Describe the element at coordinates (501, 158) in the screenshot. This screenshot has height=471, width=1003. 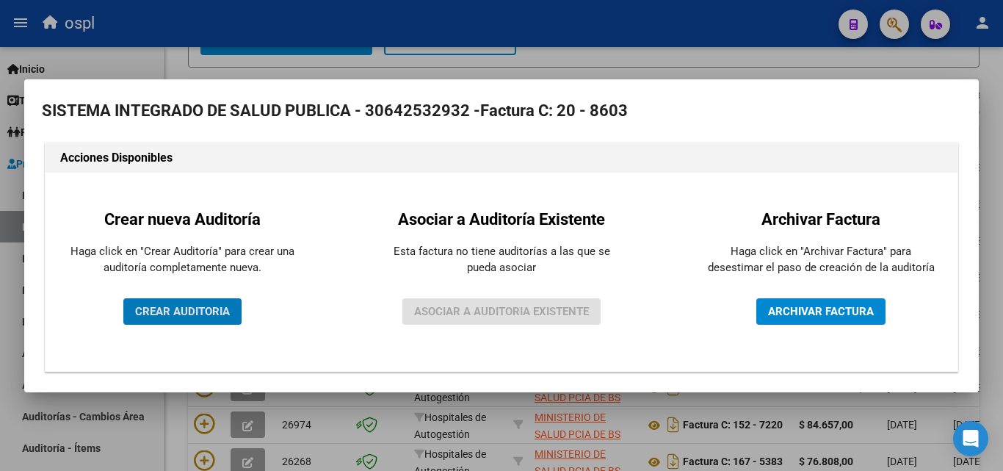
I see `h1: Acciones Disponibles` at that location.